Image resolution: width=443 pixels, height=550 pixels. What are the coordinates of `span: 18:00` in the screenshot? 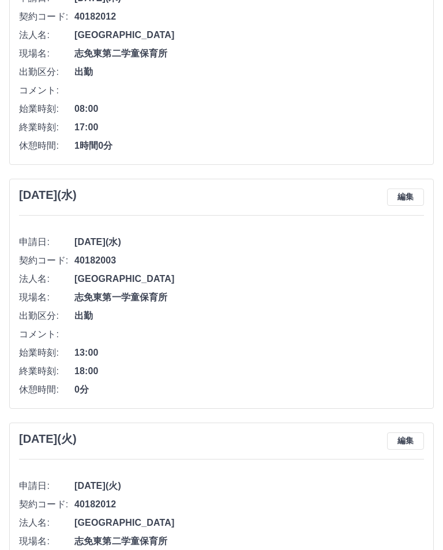 It's located at (249, 372).